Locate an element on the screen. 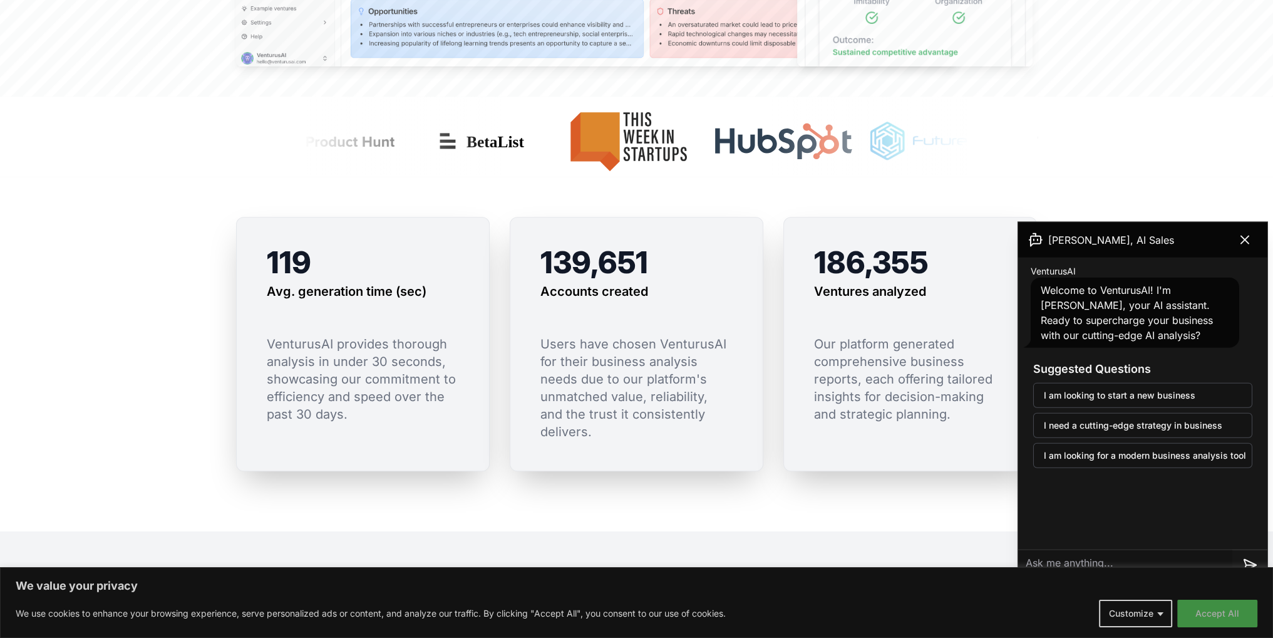  h3: Ventures analyzed is located at coordinates (870, 291).